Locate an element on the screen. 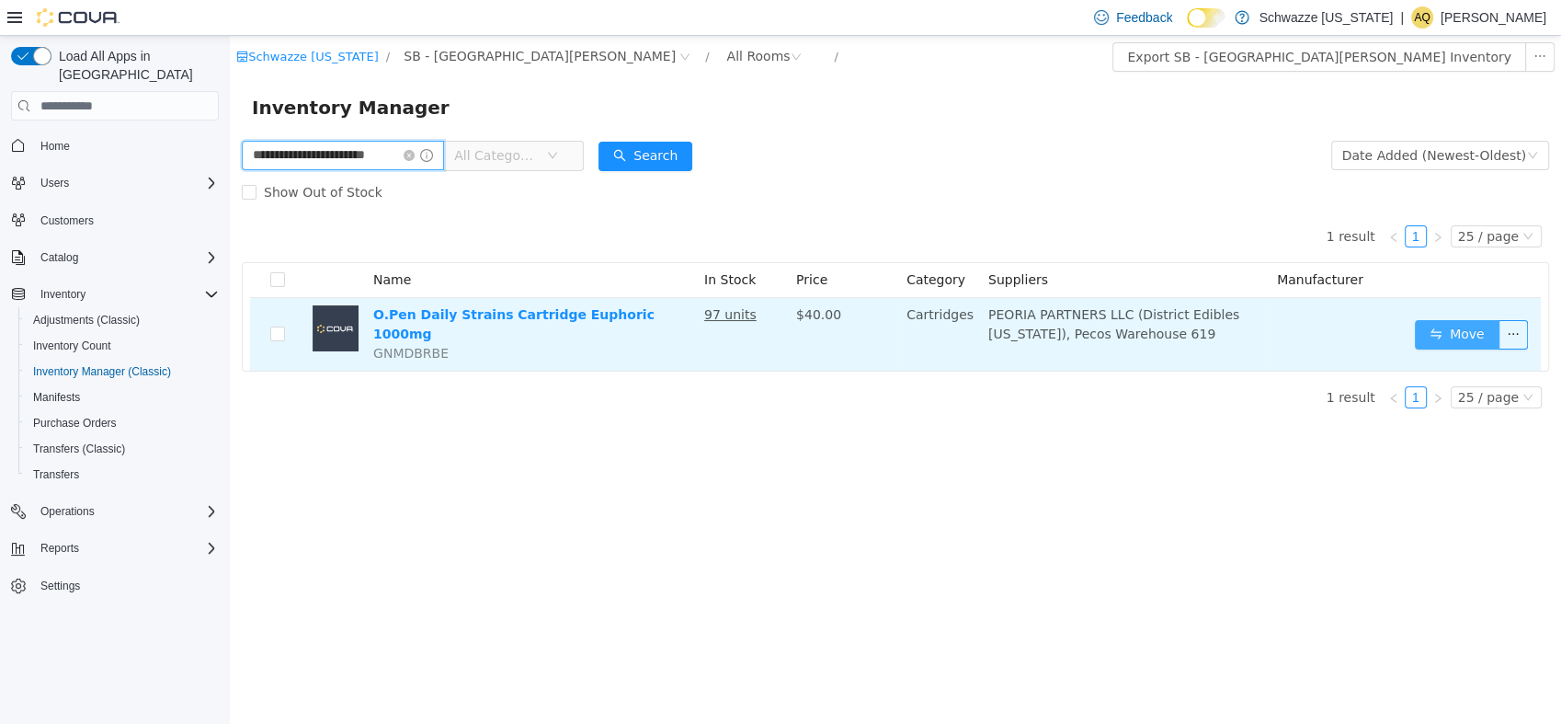  span: AQ is located at coordinates (1421, 17).